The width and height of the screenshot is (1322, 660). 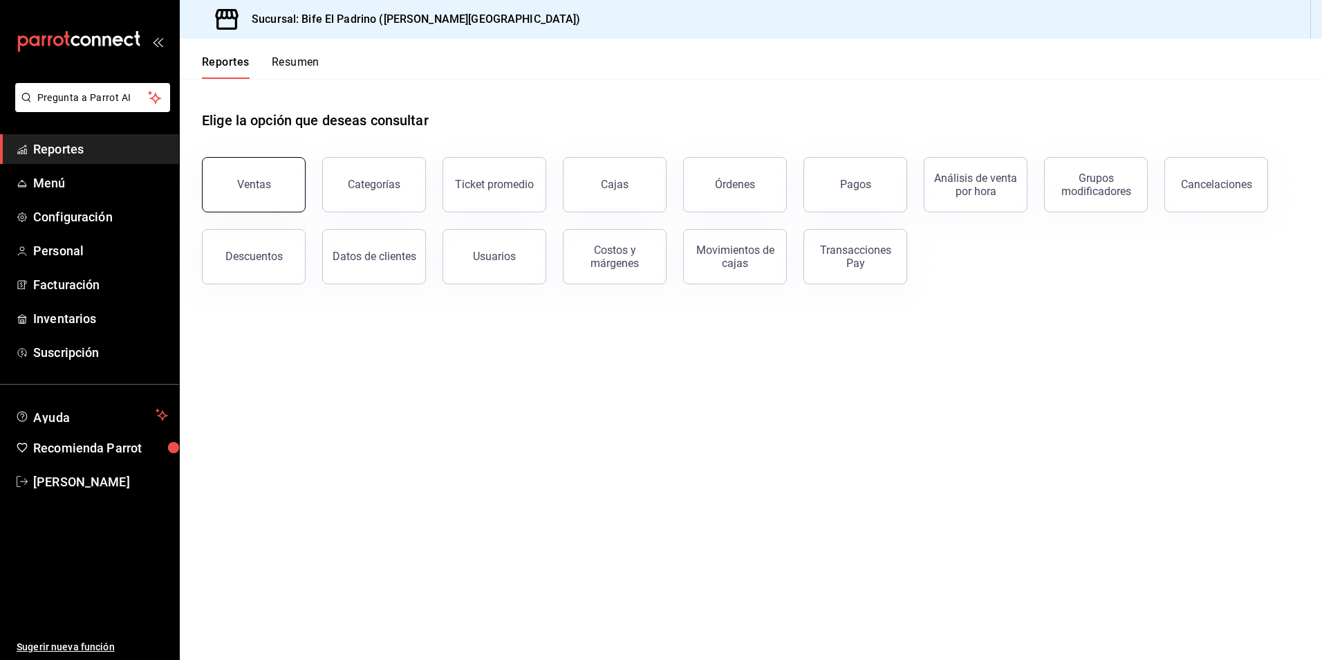 I want to click on button: Pregunta a Parrot AI, so click(x=93, y=97).